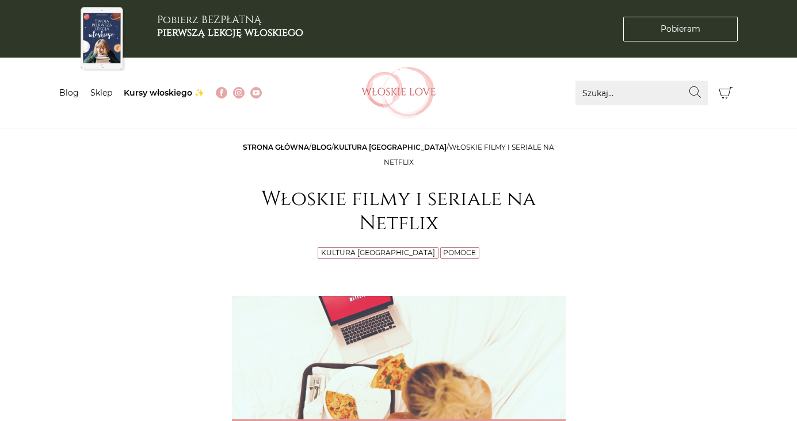 The height and width of the screenshot is (421, 797). What do you see at coordinates (642, 93) in the screenshot?
I see `input: Szukaj...` at bounding box center [642, 93].